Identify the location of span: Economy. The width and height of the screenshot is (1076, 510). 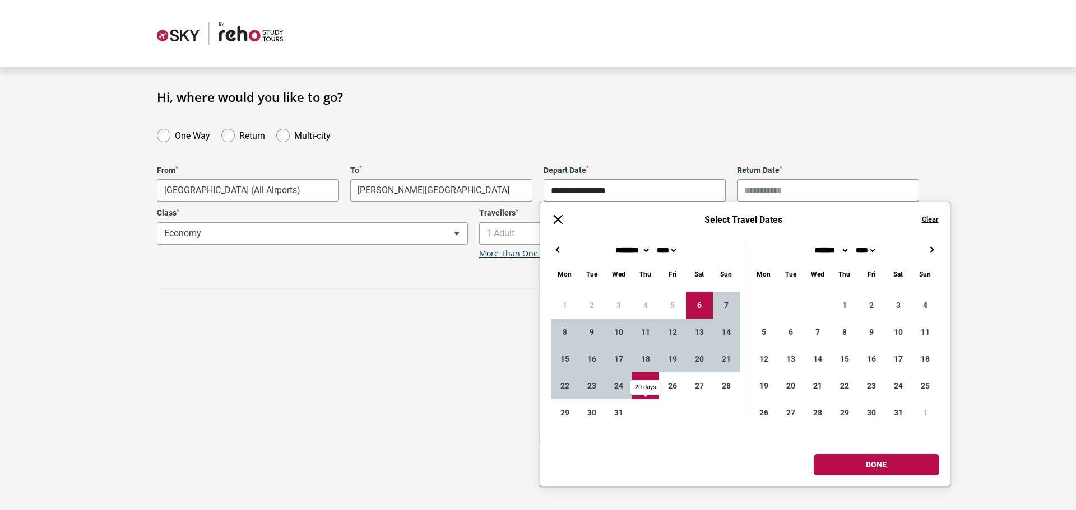
(312, 234).